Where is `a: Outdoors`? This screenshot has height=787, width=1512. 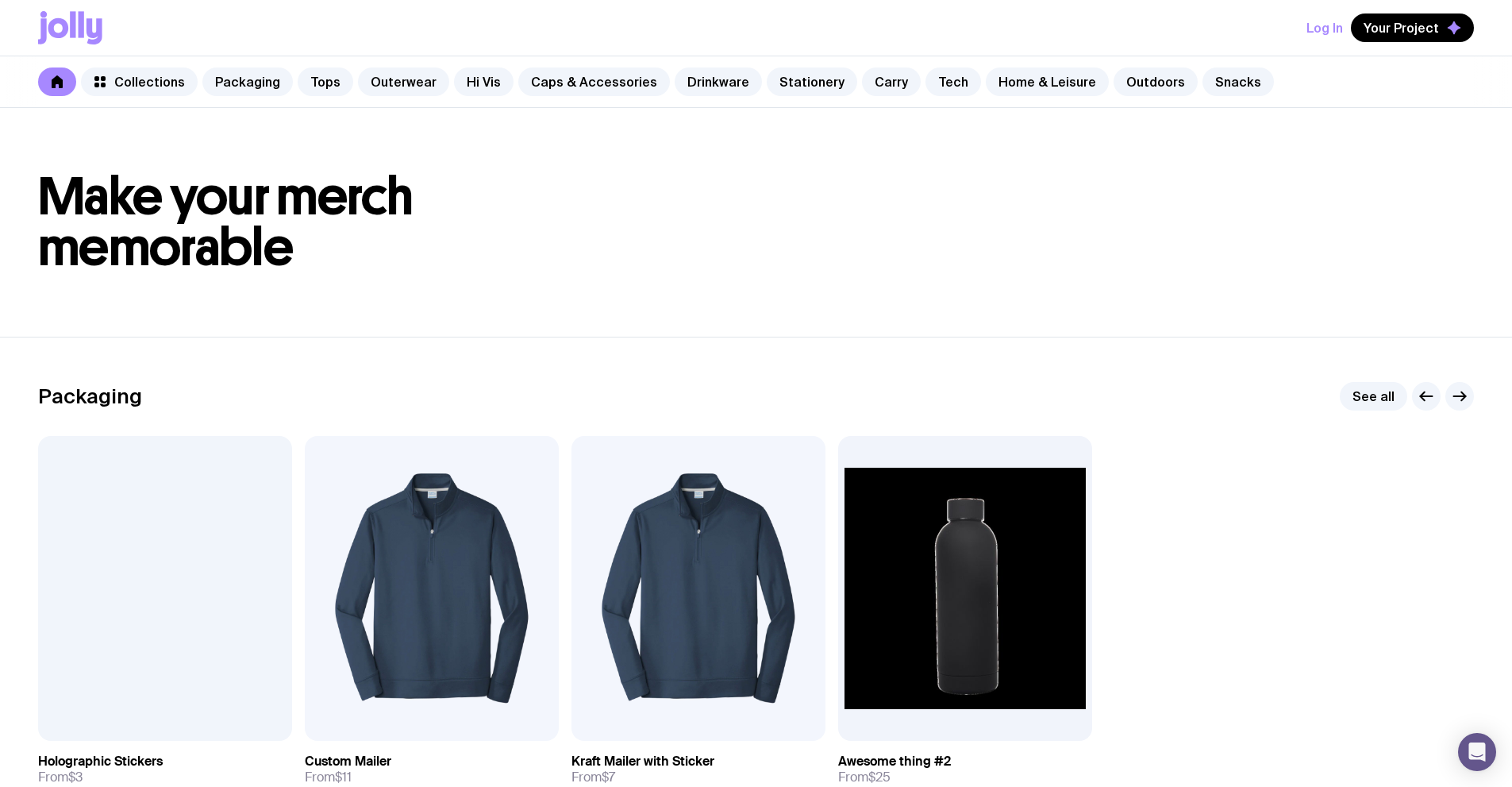 a: Outdoors is located at coordinates (1156, 82).